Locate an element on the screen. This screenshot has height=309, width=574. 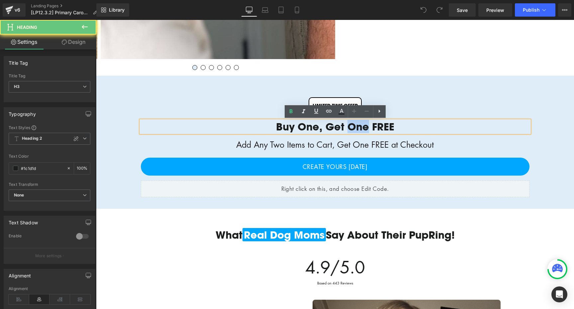
button: Undo is located at coordinates (424, 10).